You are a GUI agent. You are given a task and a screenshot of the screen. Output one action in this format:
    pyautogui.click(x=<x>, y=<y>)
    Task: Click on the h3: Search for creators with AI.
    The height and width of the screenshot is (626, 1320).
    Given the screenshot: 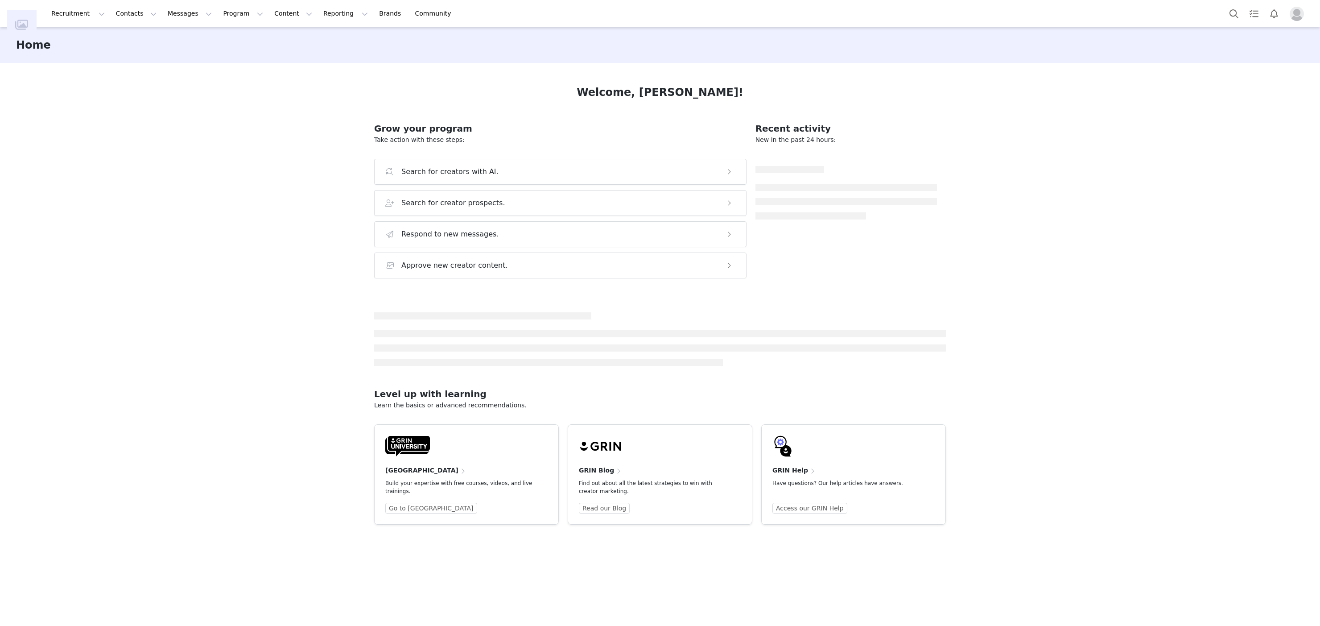 What is the action you would take?
    pyautogui.click(x=450, y=172)
    